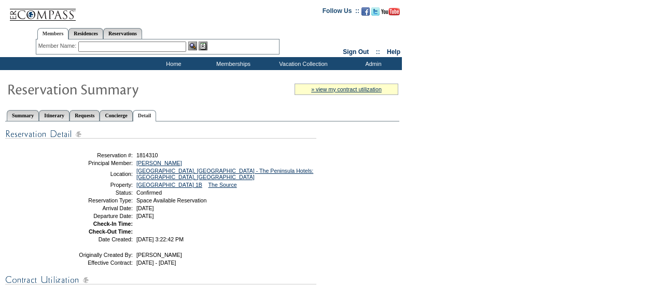  Describe the element at coordinates (149, 192) in the screenshot. I see `span: Confirmed` at that location.